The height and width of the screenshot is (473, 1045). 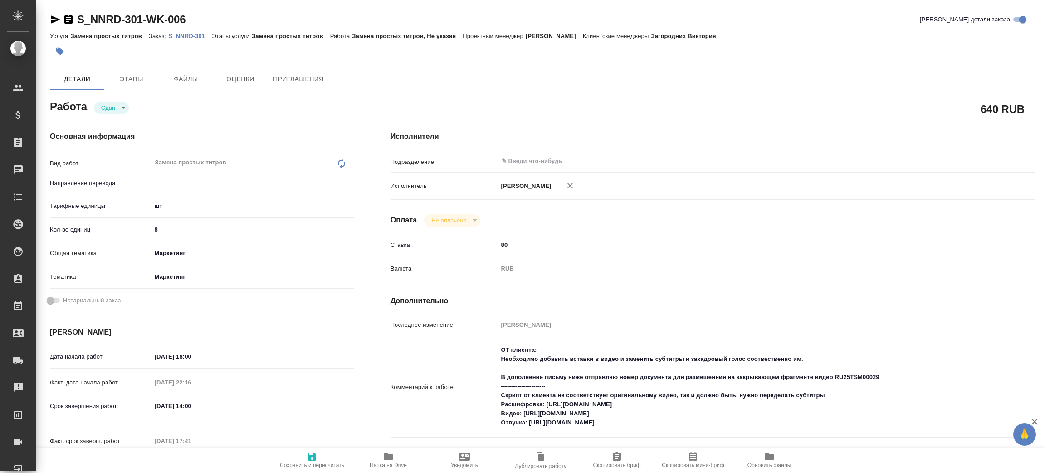 I want to click on h2: 640 RUB, so click(x=1002, y=109).